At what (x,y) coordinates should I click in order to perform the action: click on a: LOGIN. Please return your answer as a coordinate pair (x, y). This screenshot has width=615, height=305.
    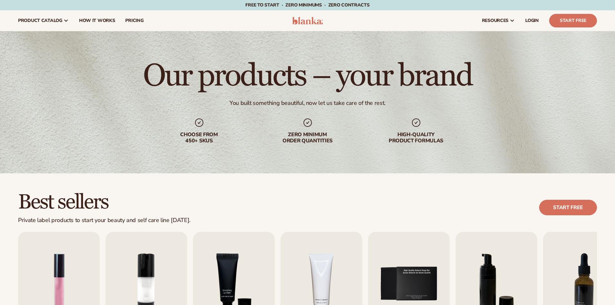
    Looking at the image, I should click on (532, 21).